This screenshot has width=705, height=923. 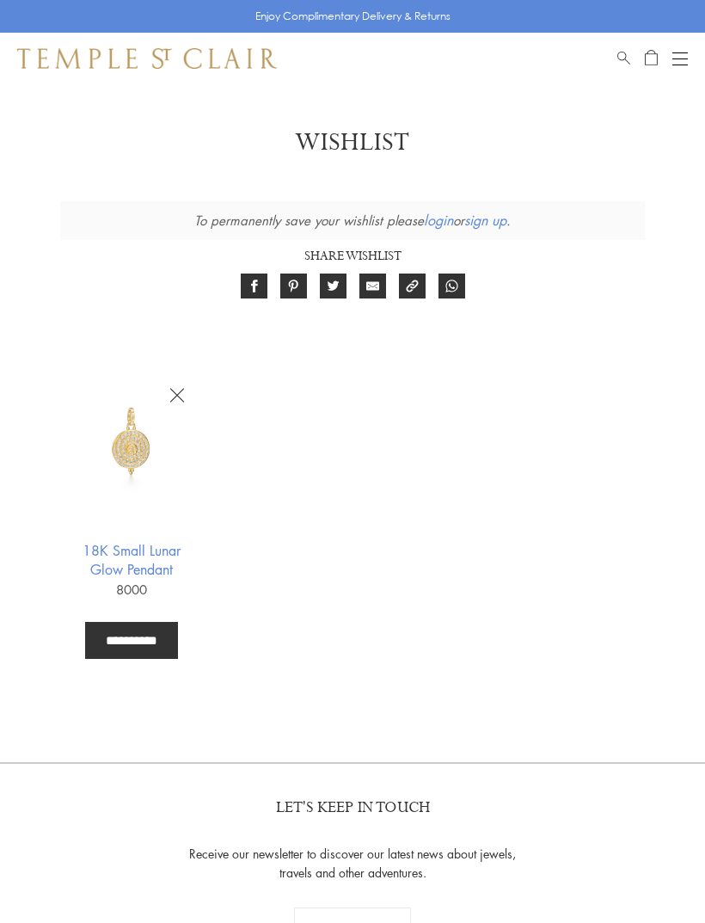 What do you see at coordinates (624, 58) in the screenshot?
I see `a: Search` at bounding box center [624, 58].